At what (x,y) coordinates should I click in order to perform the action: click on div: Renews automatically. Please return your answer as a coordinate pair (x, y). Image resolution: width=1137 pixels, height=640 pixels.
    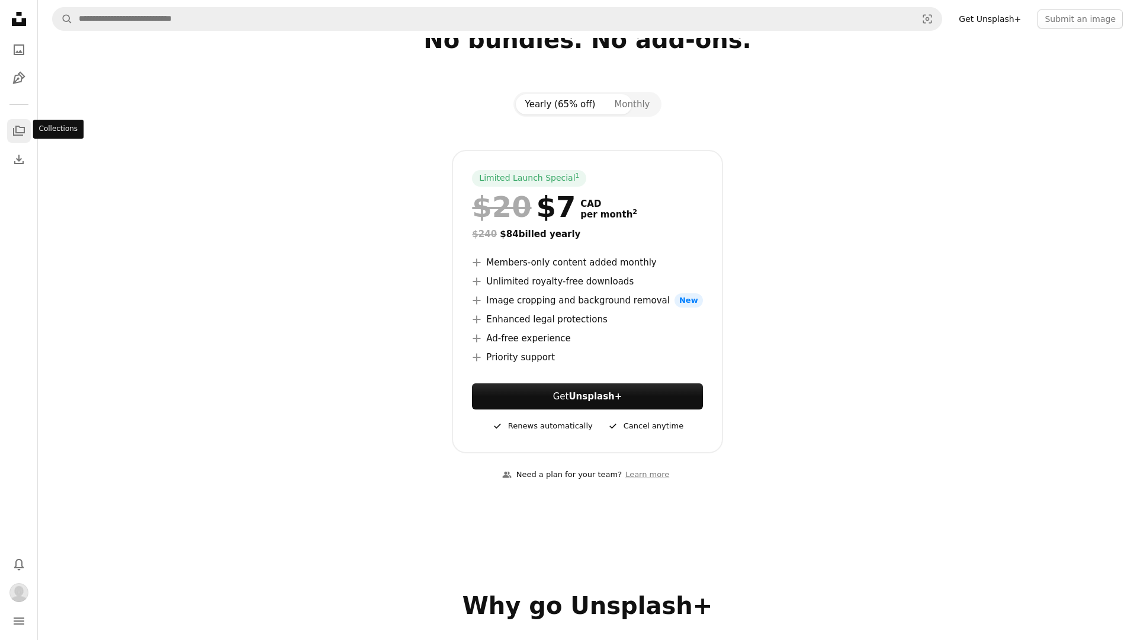
    Looking at the image, I should click on (542, 426).